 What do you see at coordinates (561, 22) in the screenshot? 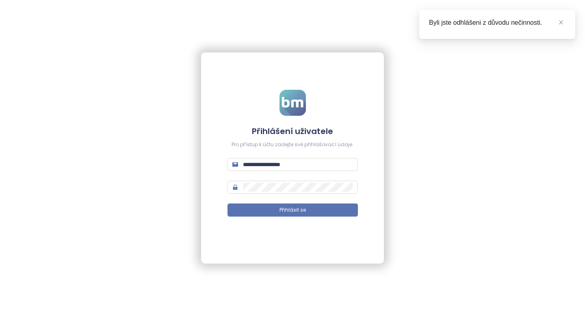
I see `span: close` at bounding box center [561, 22].